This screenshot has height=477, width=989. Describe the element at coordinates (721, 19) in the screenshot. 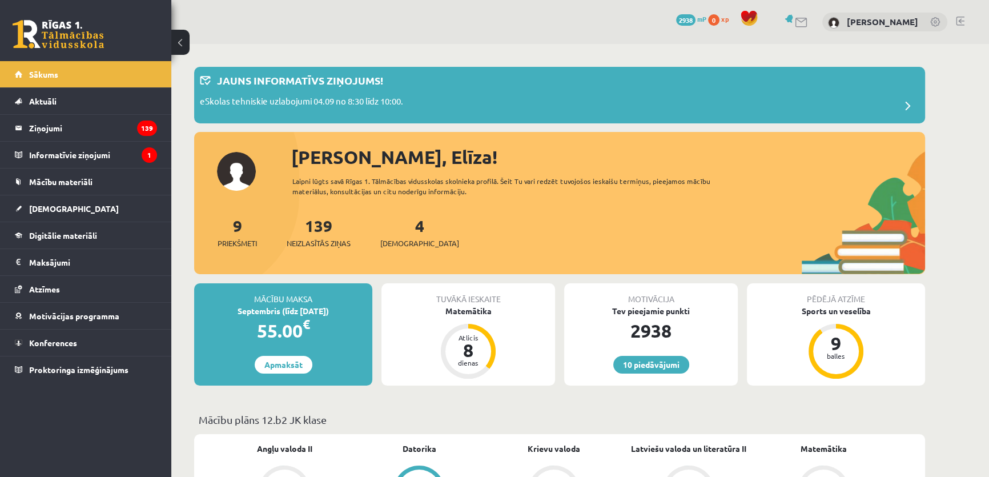

I see `a: 0 xp` at that location.